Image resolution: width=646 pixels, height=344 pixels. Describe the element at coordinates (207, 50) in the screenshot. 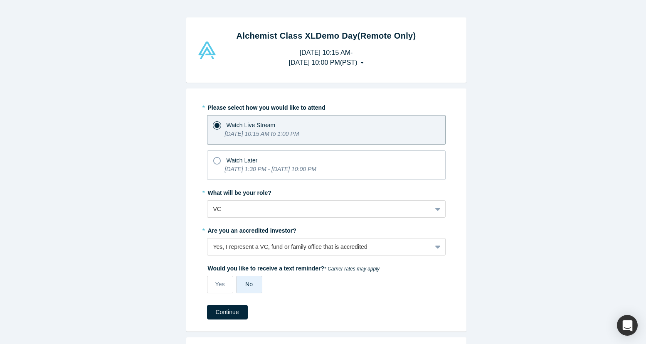

I see `img: Alchemist Vault Logo` at that location.